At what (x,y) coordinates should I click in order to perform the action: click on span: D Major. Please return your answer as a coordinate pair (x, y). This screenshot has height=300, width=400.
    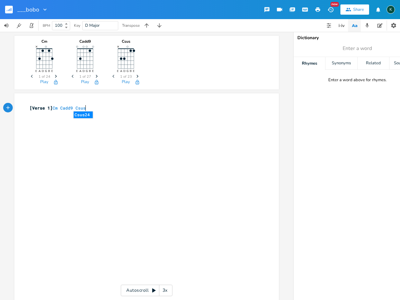
    Looking at the image, I should click on (92, 26).